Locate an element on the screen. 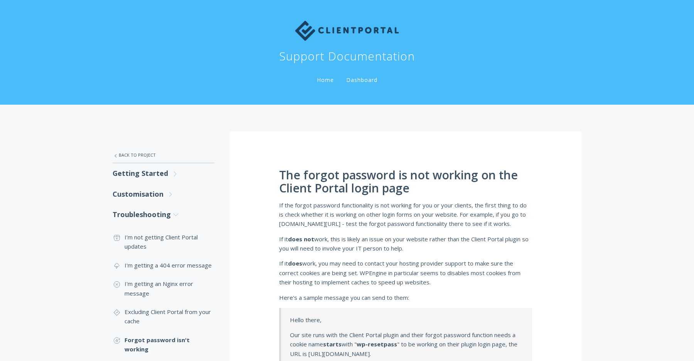  a: Excluding Client Portal from your cache is located at coordinates (163, 317).